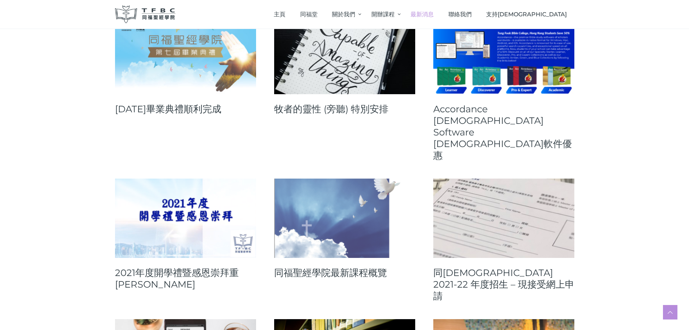 Image resolution: width=689 pixels, height=330 pixels. What do you see at coordinates (280, 14) in the screenshot?
I see `a: 主頁` at bounding box center [280, 14].